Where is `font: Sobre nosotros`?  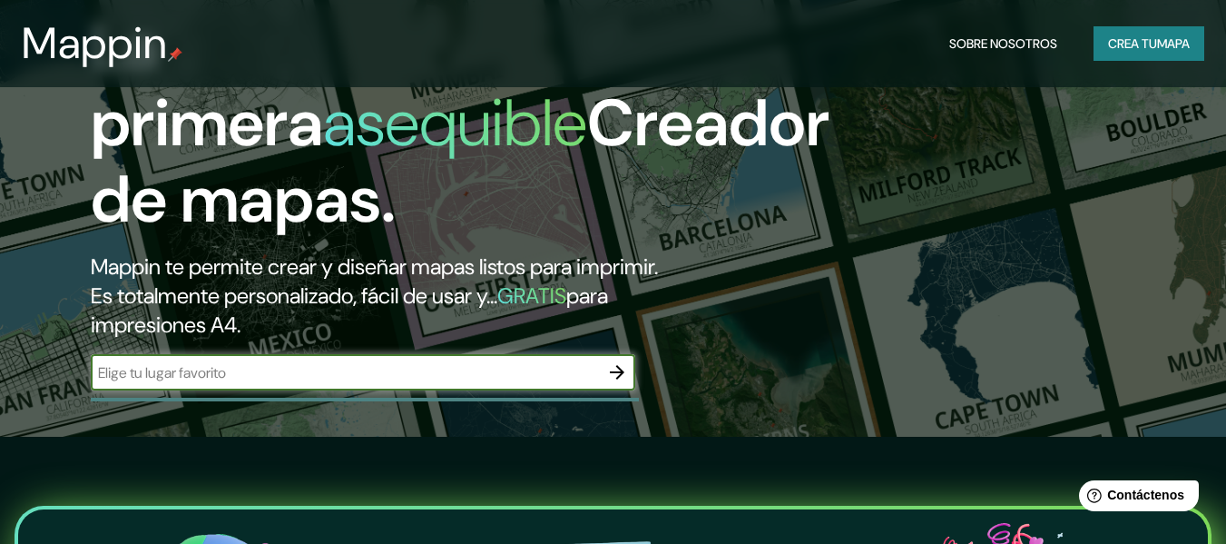 font: Sobre nosotros is located at coordinates (1003, 44).